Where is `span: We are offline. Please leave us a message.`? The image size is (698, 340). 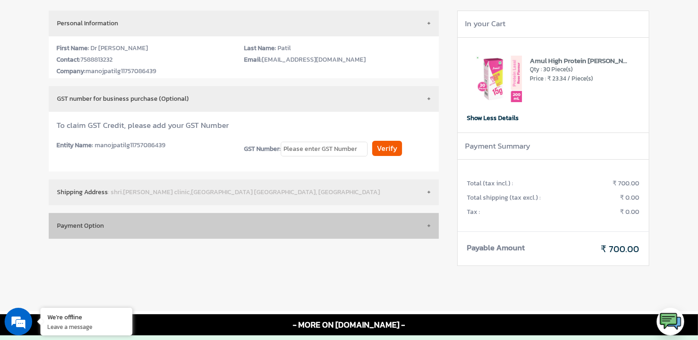 span: We are offline. Please leave us a message. is located at coordinates (90, 154).